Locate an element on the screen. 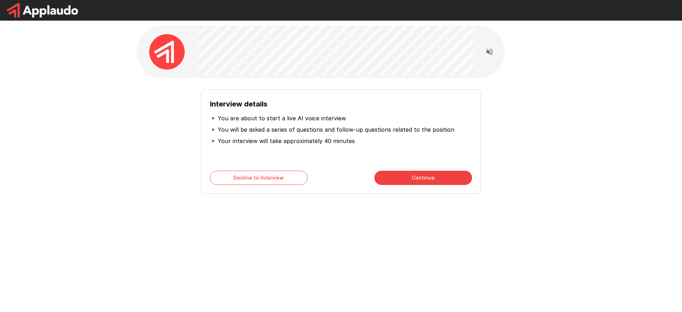  button: Continue is located at coordinates (423, 178).